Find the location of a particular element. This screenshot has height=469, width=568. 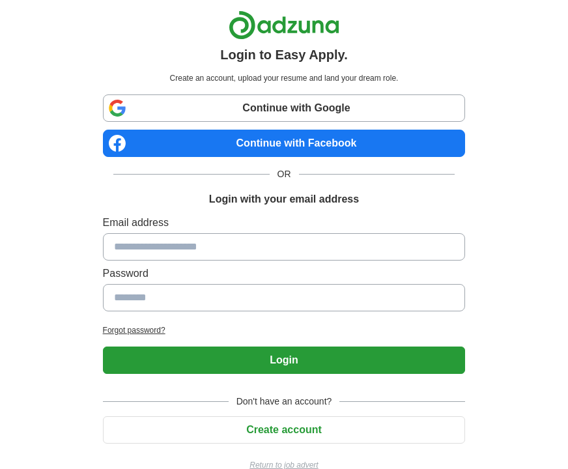

span: OR is located at coordinates (284, 174).